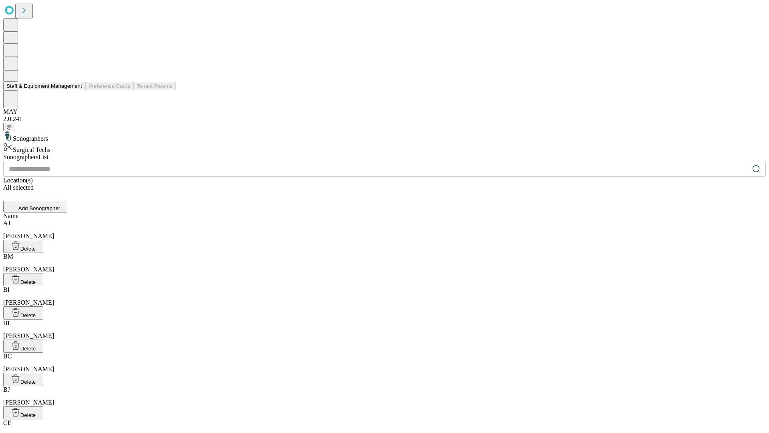 This screenshot has height=433, width=769. What do you see at coordinates (385, 112) in the screenshot?
I see `div: MAY` at bounding box center [385, 112].